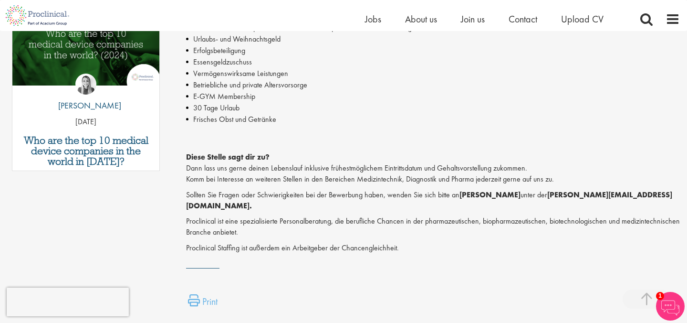  What do you see at coordinates (421, 19) in the screenshot?
I see `a: About us` at bounding box center [421, 19].